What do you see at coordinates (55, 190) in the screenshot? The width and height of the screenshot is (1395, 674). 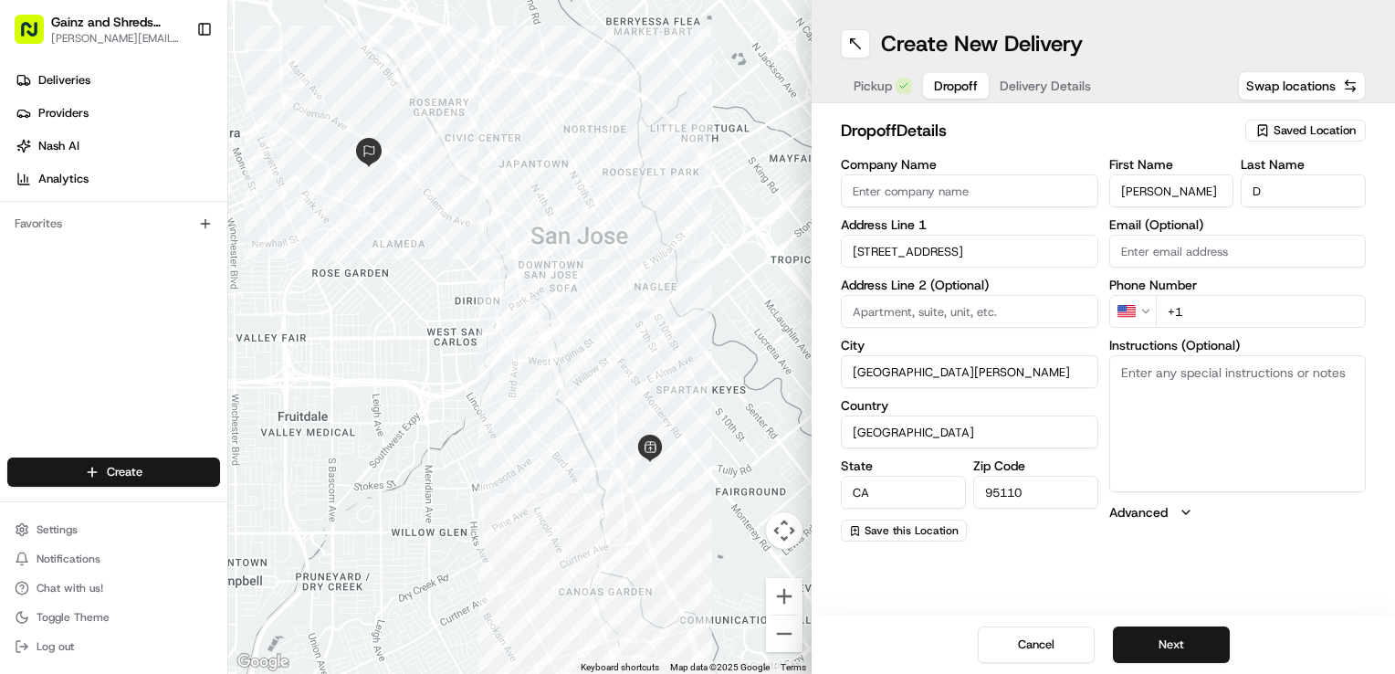 I see `img: 1732323095091-59ea418b-cfe3-43c8-9ae0-d0d06d6fd42c` at bounding box center [55, 190].